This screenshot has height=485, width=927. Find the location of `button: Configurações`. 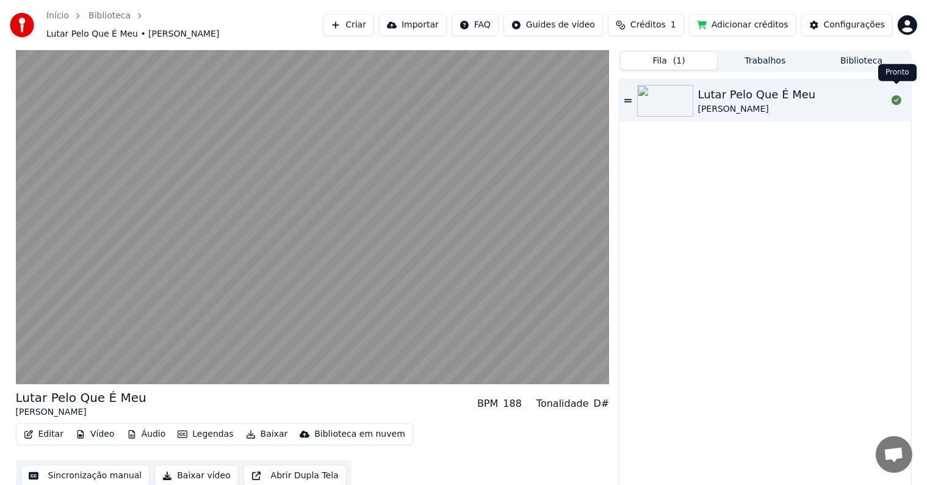

button: Configurações is located at coordinates (847, 25).